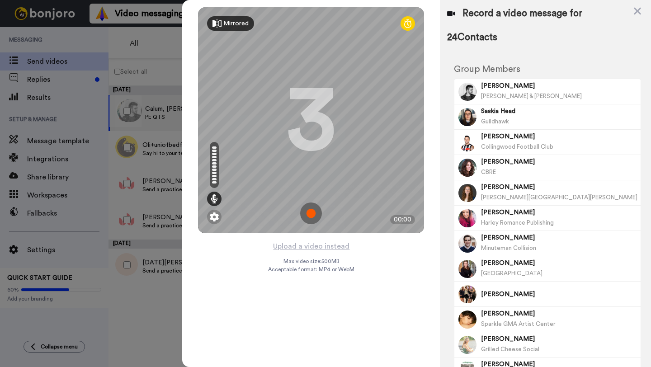 This screenshot has width=651, height=367. What do you see at coordinates (403, 220) in the screenshot?
I see `div: 00:00` at bounding box center [403, 220].